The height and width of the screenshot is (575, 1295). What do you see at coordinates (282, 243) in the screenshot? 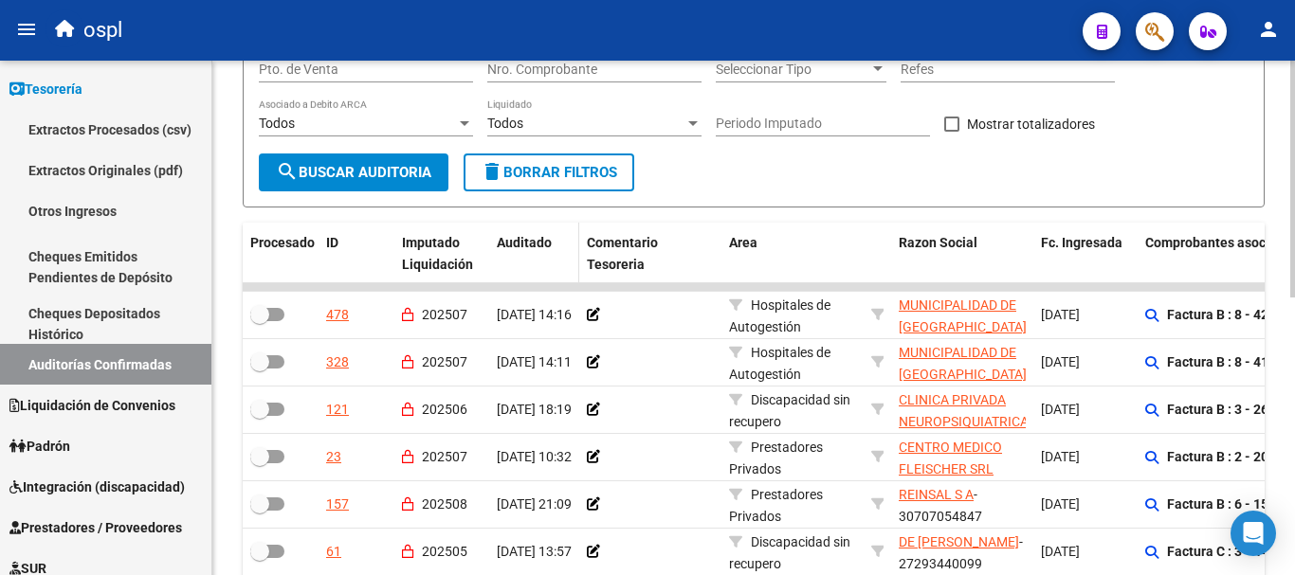
I see `span: Procesado` at bounding box center [282, 243].